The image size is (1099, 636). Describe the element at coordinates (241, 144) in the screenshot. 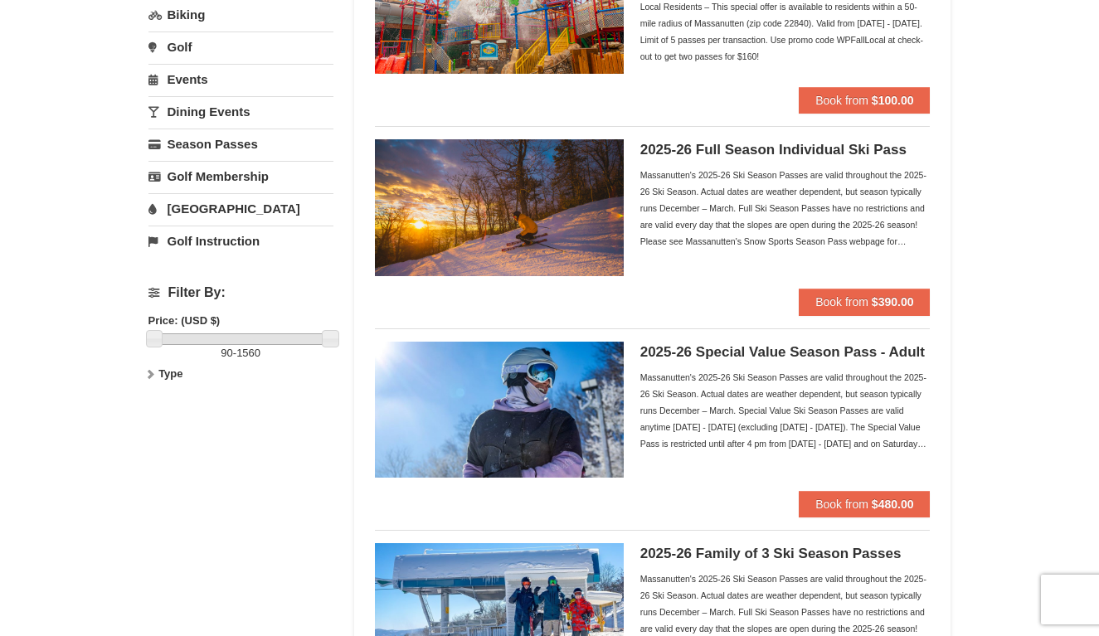

I see `a: Season Passes` at that location.